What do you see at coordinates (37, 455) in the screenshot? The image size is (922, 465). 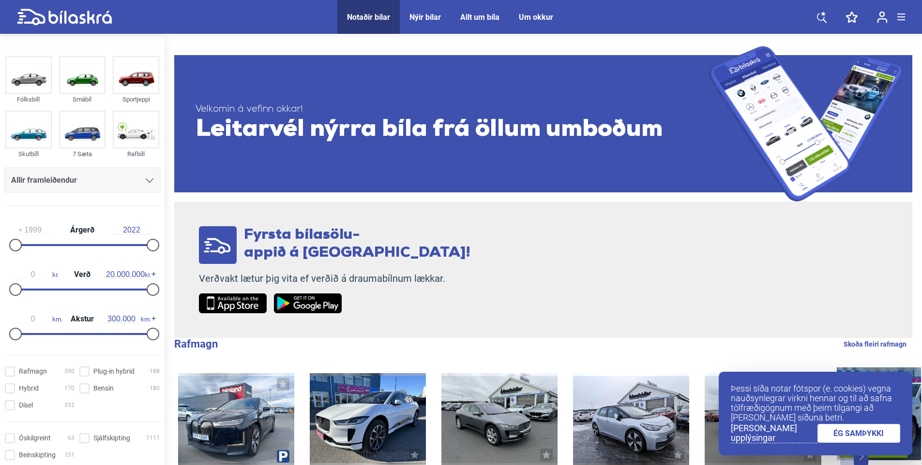 I see `span: Beinskipting` at bounding box center [37, 455].